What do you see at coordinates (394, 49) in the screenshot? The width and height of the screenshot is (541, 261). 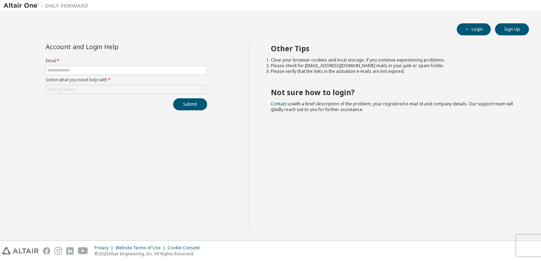 I see `h2: Other Tips` at bounding box center [394, 49].